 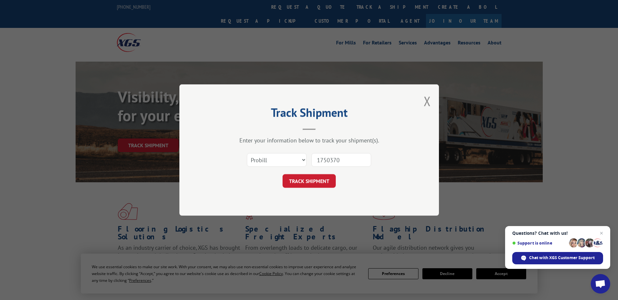 I want to click on span: Close chat, so click(x=601, y=233).